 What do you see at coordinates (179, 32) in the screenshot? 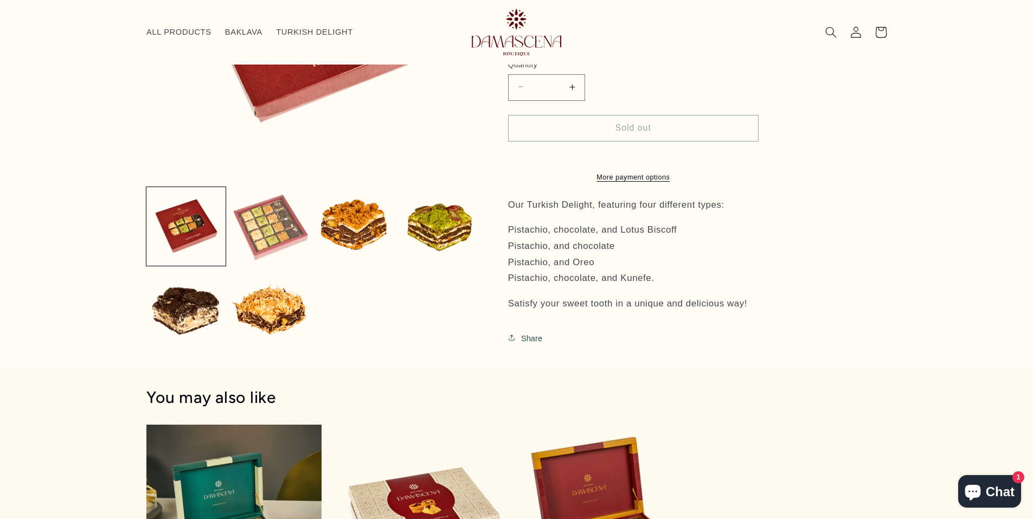
I see `span: ALL PRODUCTS` at bounding box center [179, 32].